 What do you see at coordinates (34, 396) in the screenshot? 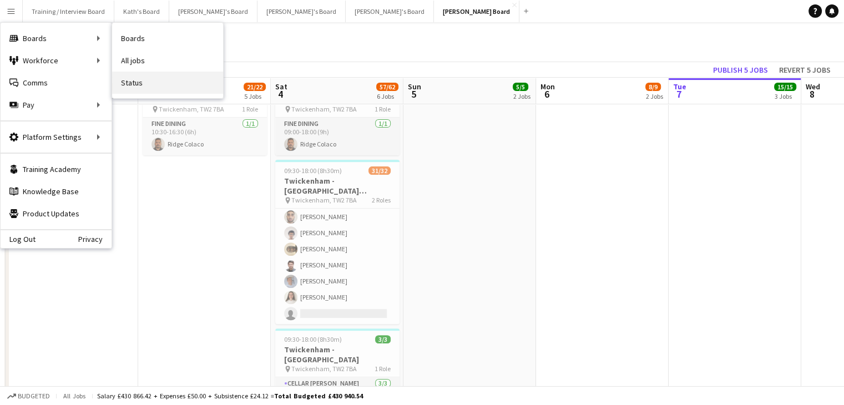
I see `span: Budgeted` at bounding box center [34, 396].